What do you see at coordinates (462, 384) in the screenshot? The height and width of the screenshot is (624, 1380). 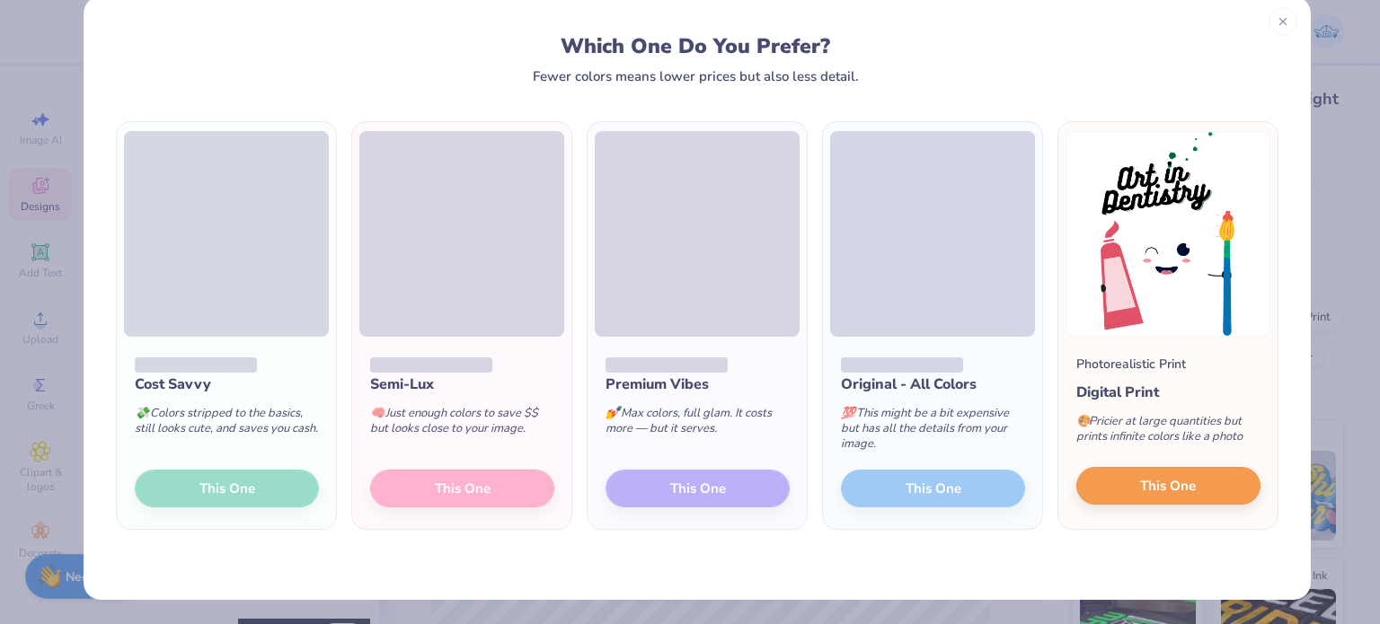 I see `div: Semi-Lux` at bounding box center [462, 384].